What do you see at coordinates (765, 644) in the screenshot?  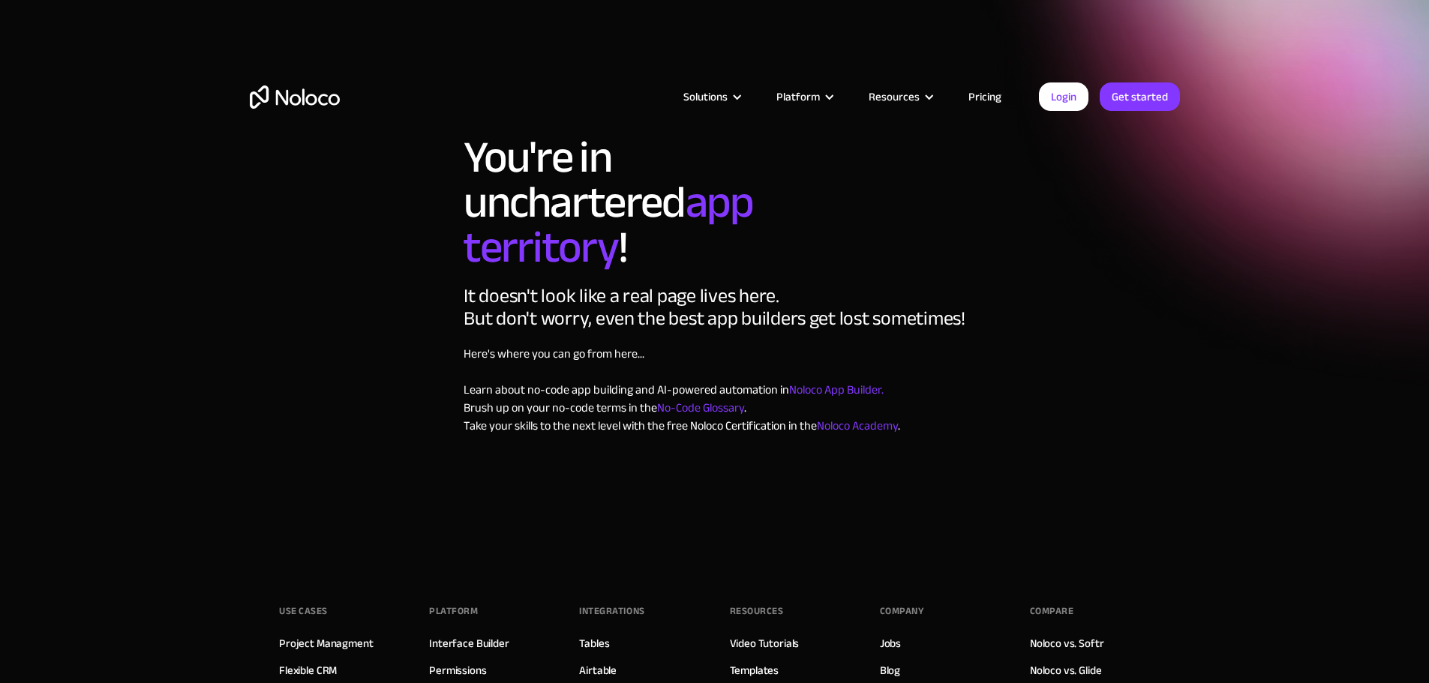 I see `a: Video Tutorials` at bounding box center [765, 644].